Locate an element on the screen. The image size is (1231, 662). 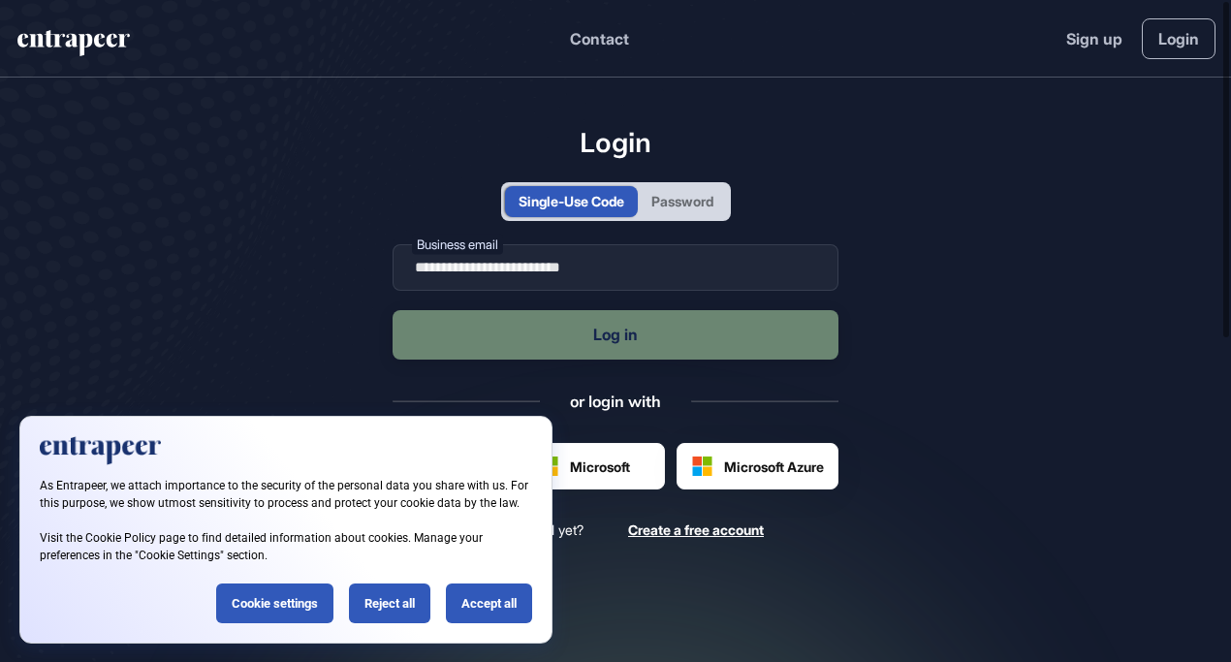
a: Login is located at coordinates (1179, 39).